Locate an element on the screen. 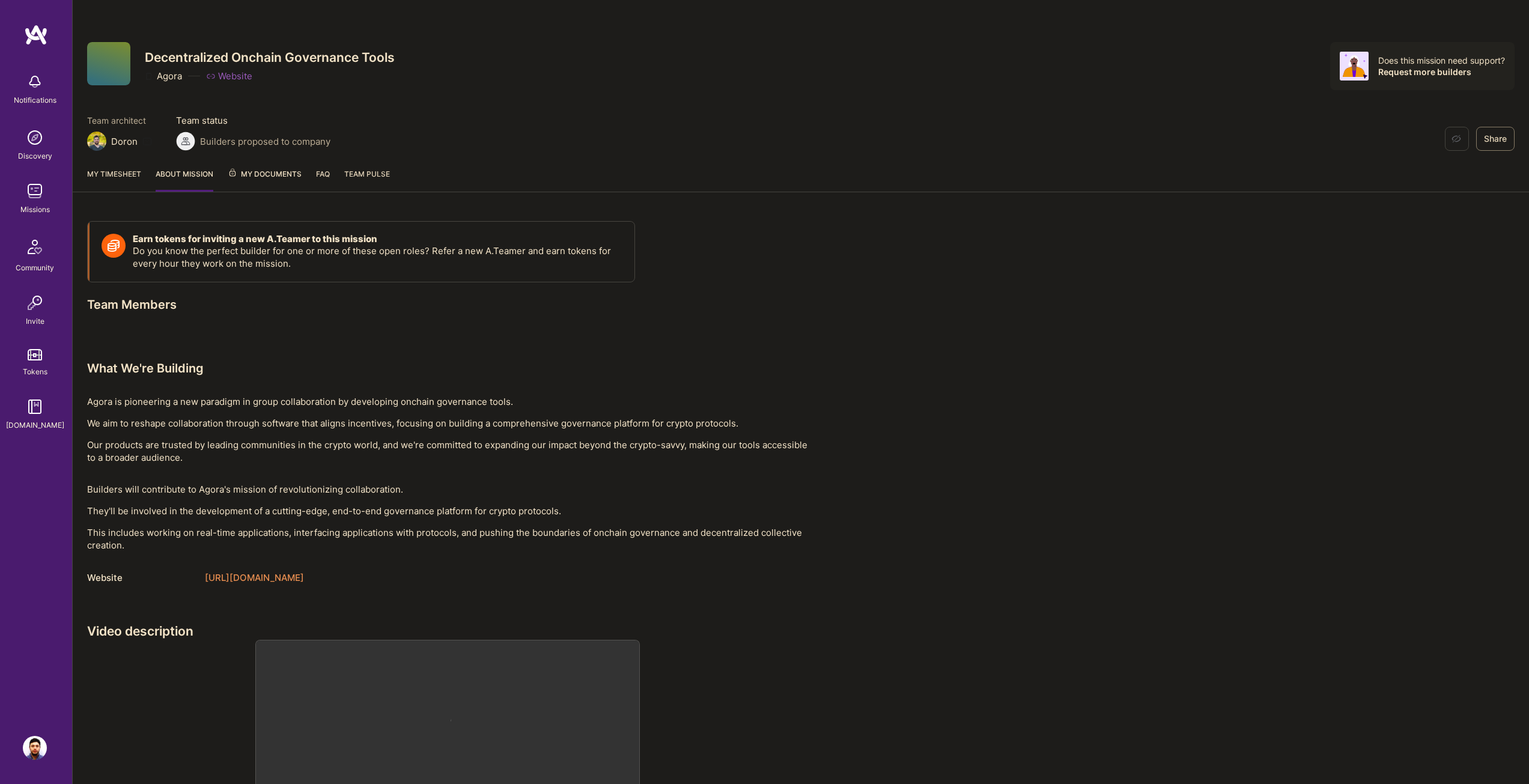  div: Doron is located at coordinates (124, 141).